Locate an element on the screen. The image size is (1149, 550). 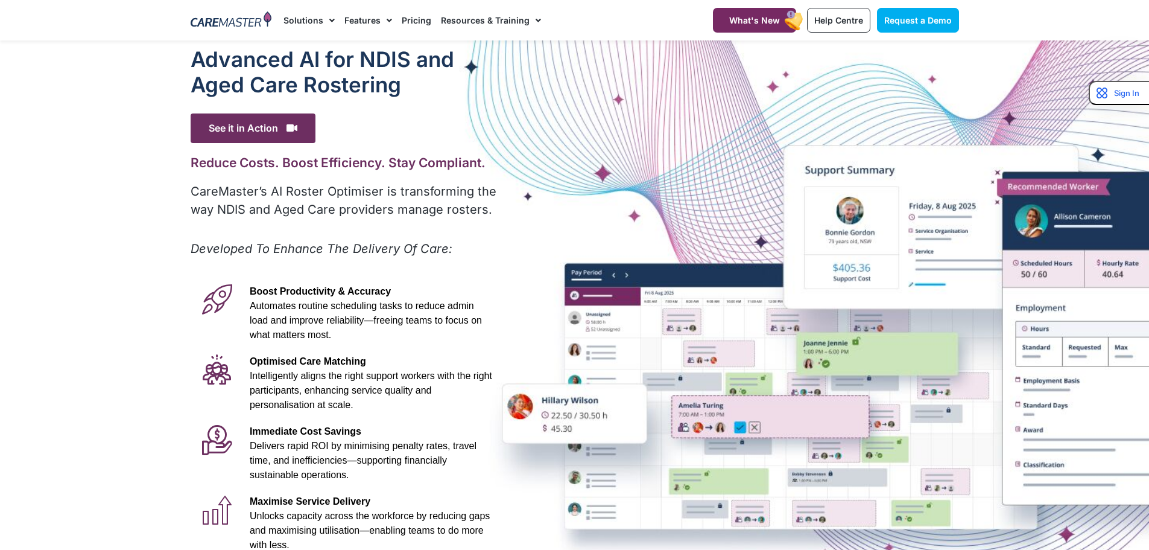
a: Help Centre is located at coordinates (839, 20).